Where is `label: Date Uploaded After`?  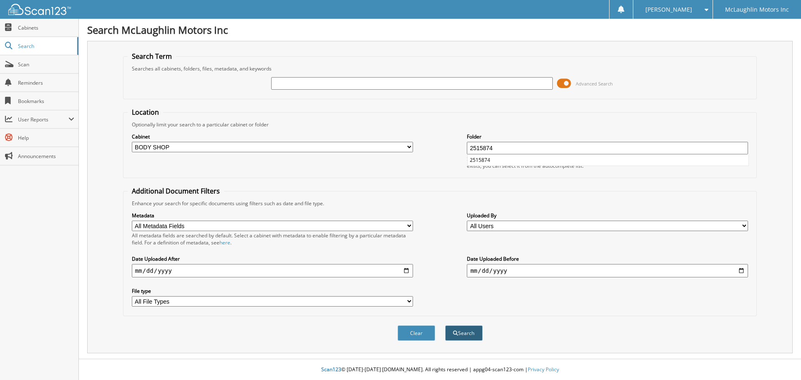 label: Date Uploaded After is located at coordinates (272, 259).